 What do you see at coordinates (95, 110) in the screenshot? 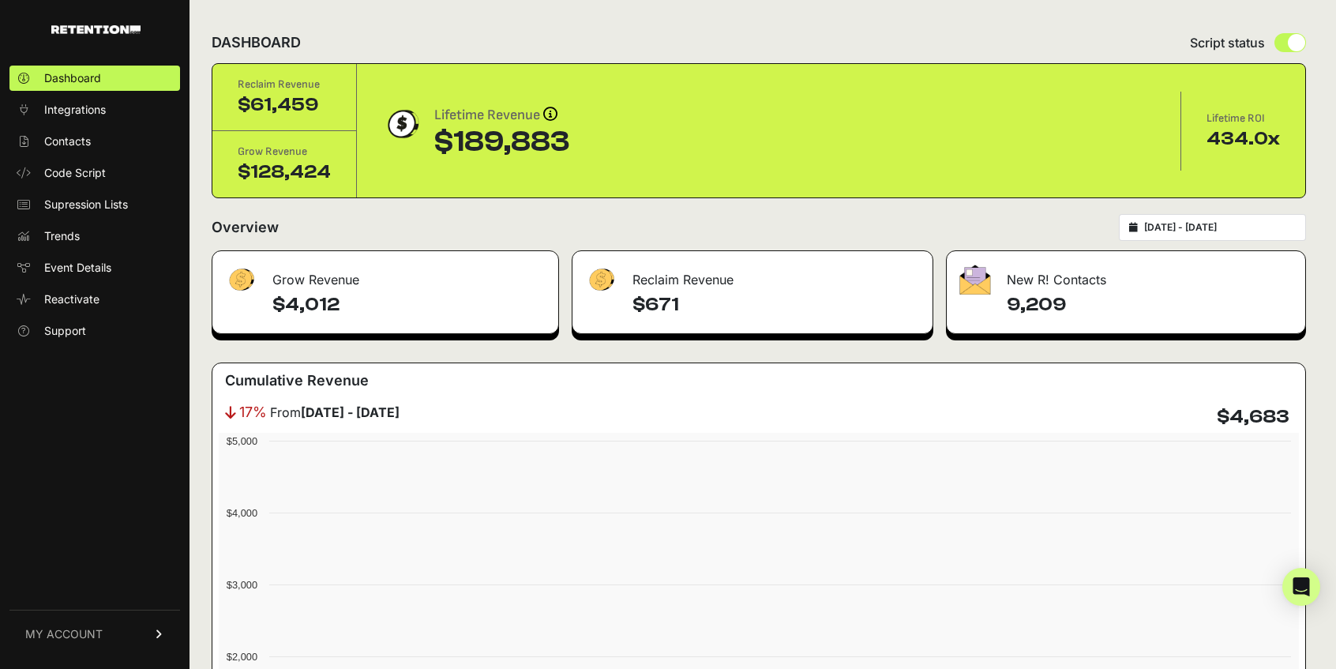
I see `a: Integrations` at bounding box center [95, 110].